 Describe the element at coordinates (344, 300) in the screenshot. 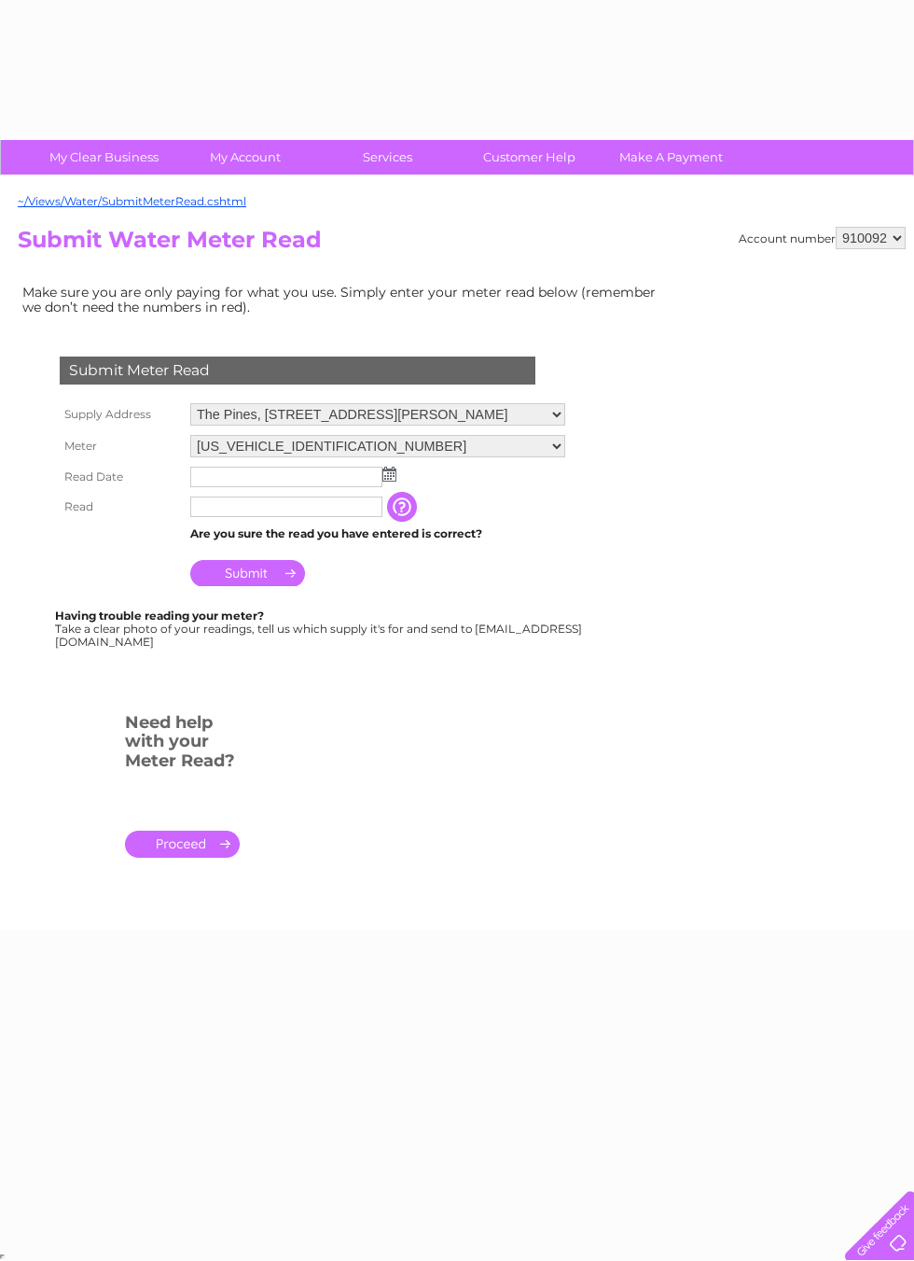

I see `td: Make sure you are only paying for what you use. Simply enter your meter read below (remember we d...` at that location.